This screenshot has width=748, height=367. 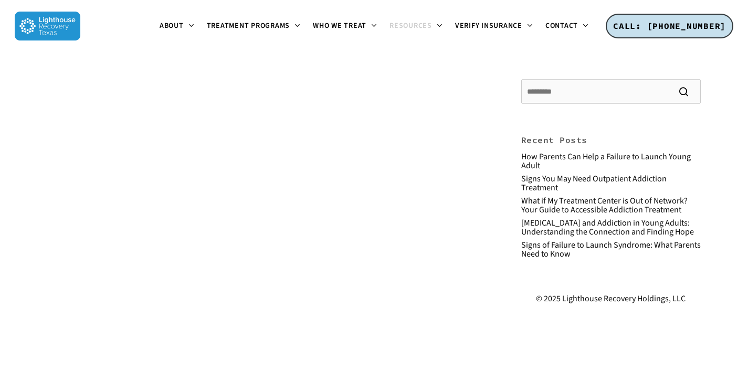 What do you see at coordinates (611, 161) in the screenshot?
I see `a: How Parents Can Help a Failure to Launch Young Adult` at bounding box center [611, 161].